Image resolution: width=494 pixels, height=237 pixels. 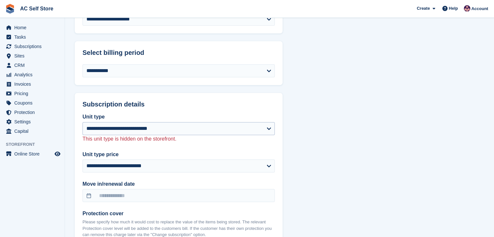 What do you see at coordinates (179, 155) in the screenshot?
I see `label: Unit type price` at bounding box center [179, 155].